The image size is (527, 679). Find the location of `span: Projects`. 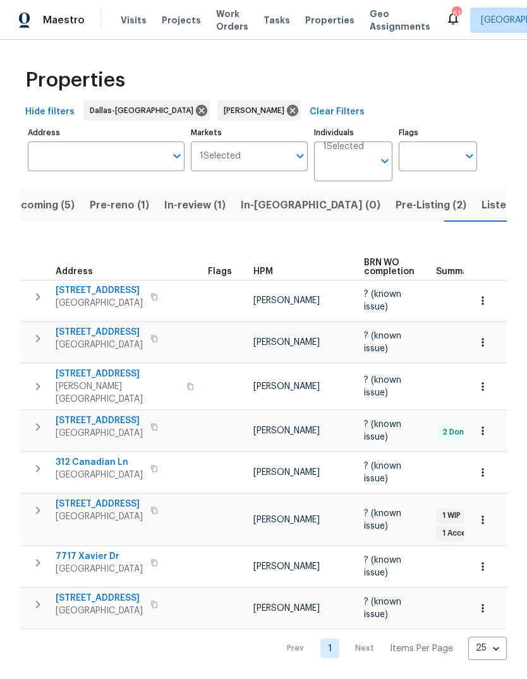

span: Projects is located at coordinates (181, 20).